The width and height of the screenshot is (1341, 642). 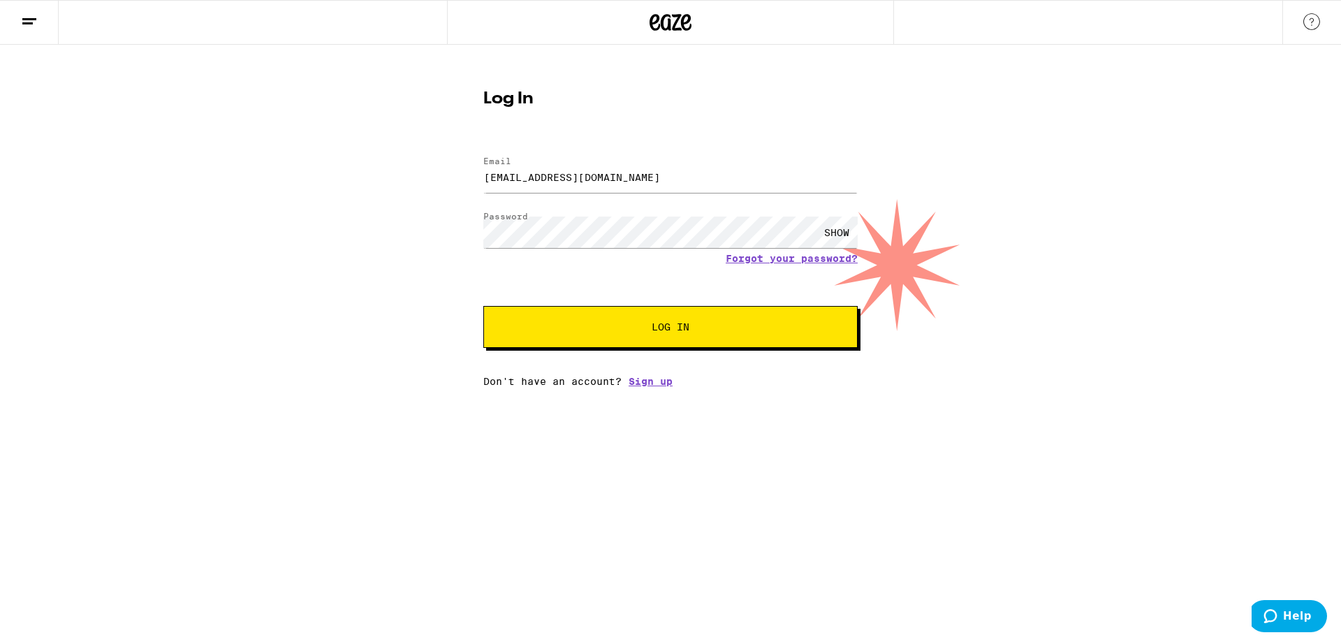 I want to click on a: Forgot your password?, so click(x=791, y=258).